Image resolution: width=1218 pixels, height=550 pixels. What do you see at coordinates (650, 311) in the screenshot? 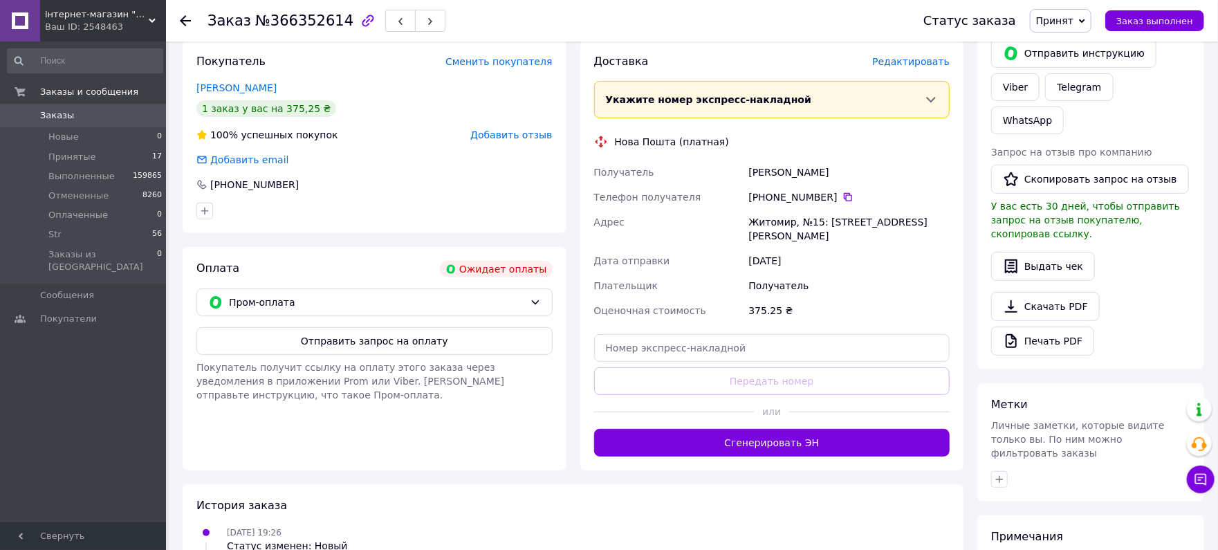
I see `span: Оценочная стоимость` at bounding box center [650, 311].